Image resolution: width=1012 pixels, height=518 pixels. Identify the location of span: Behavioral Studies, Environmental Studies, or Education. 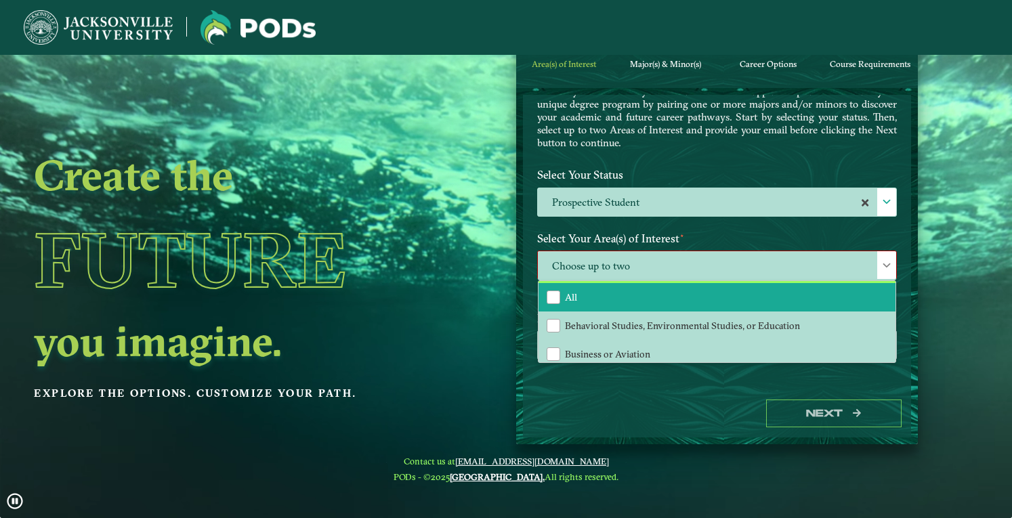
(682, 326).